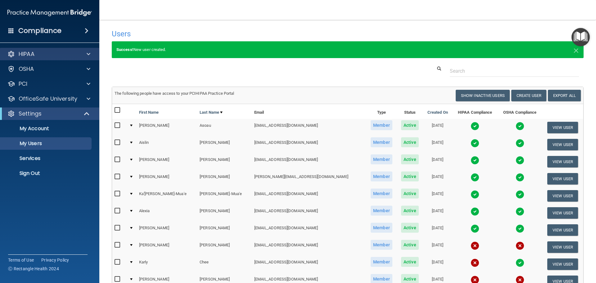 Image resolution: width=596 pixels, height=283 pixels. What do you see at coordinates (247, 34) in the screenshot?
I see `h4: Users` at bounding box center [247, 34].